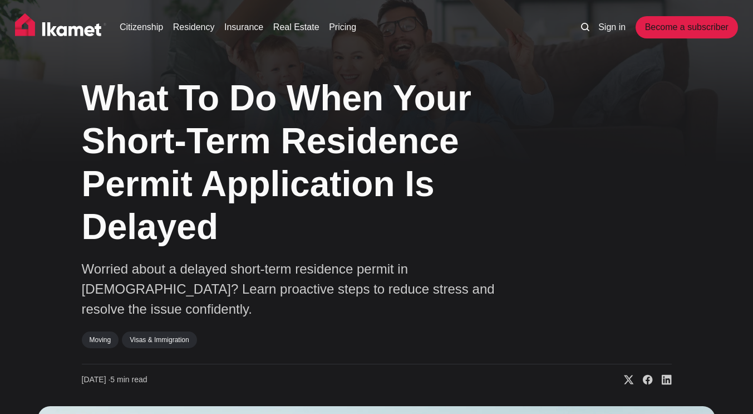 The image size is (753, 414). I want to click on a: Residency, so click(194, 27).